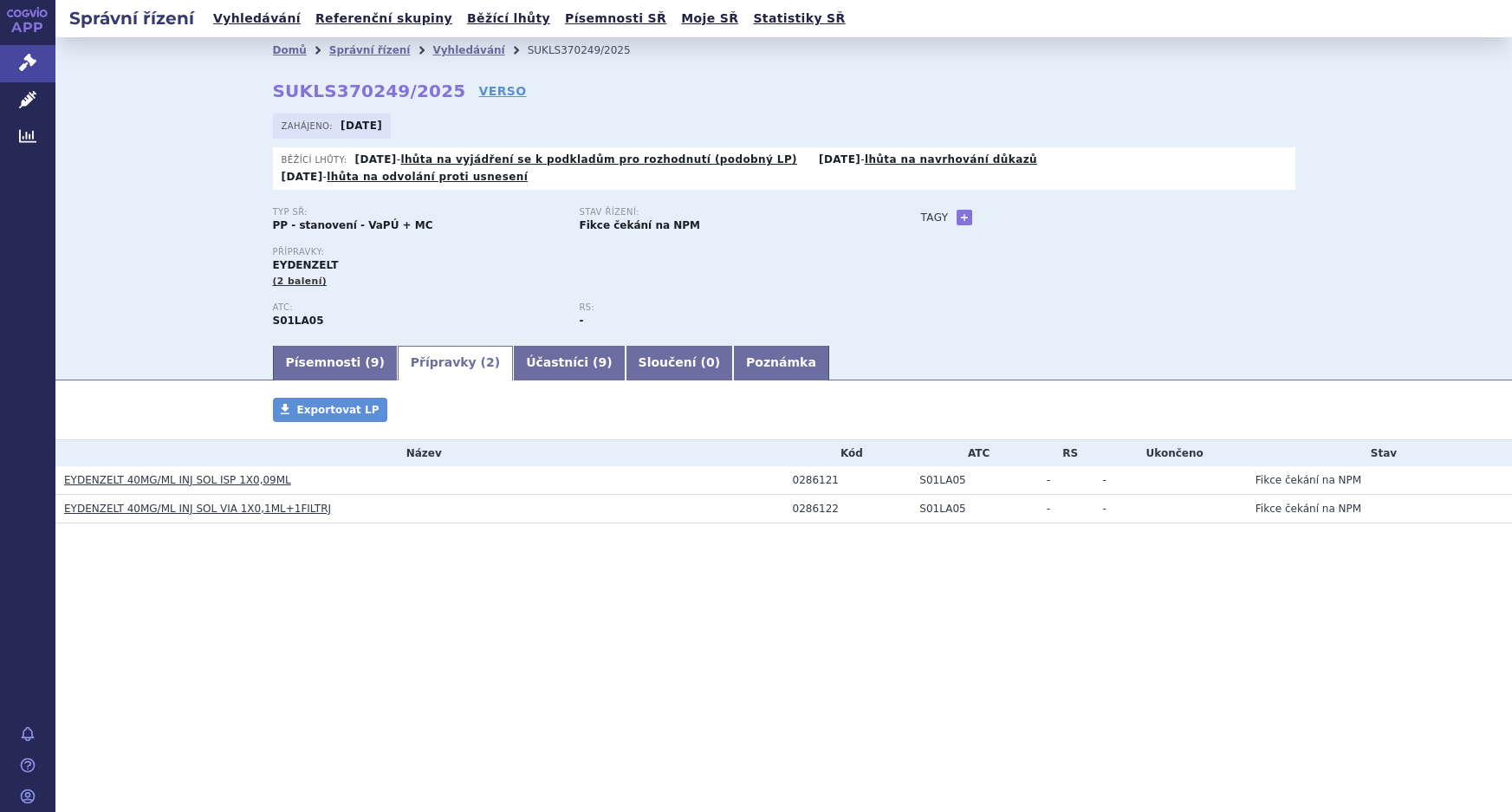 Image resolution: width=1512 pixels, height=812 pixels. What do you see at coordinates (289, 50) in the screenshot?
I see `a: Domů` at bounding box center [289, 50].